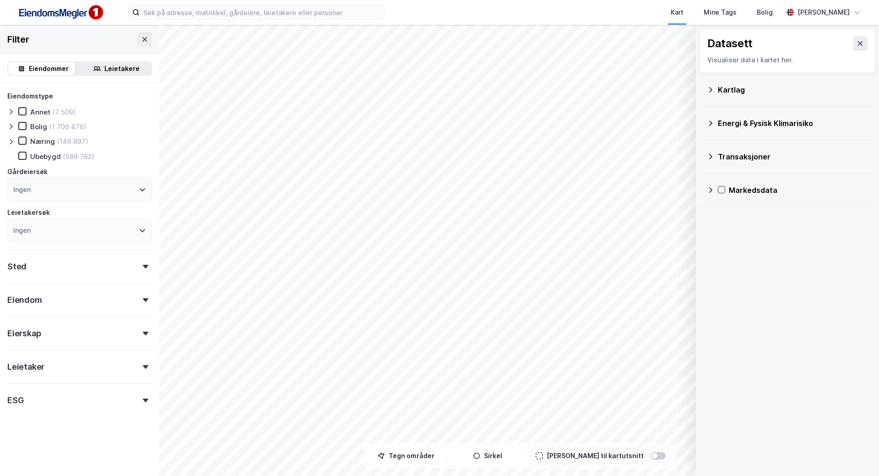  I want to click on div: Transaksjoner, so click(793, 157).